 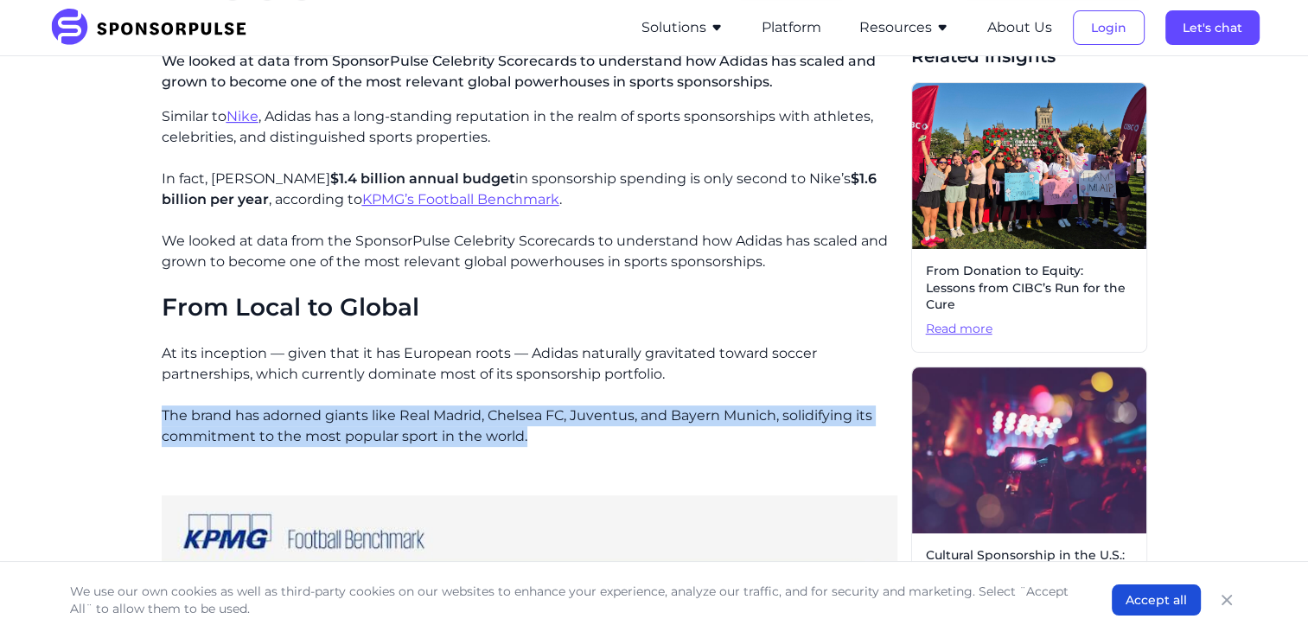 I want to click on span: Cultural Sponsorship in the U.S.: Music, Arts & Entertainment ROI, so click(x=1029, y=564).